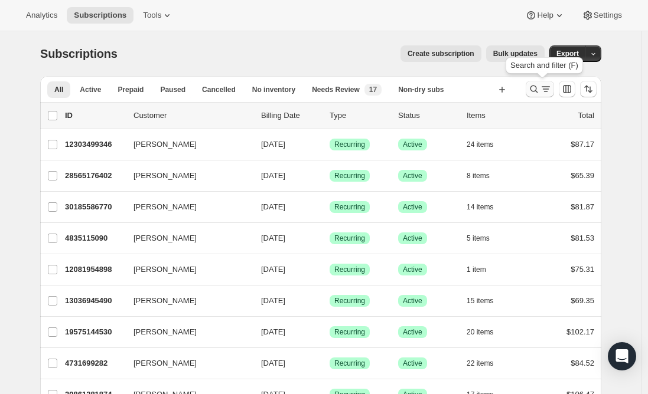 Image resolution: width=648 pixels, height=394 pixels. I want to click on button: Customize table column order and visibility, so click(567, 89).